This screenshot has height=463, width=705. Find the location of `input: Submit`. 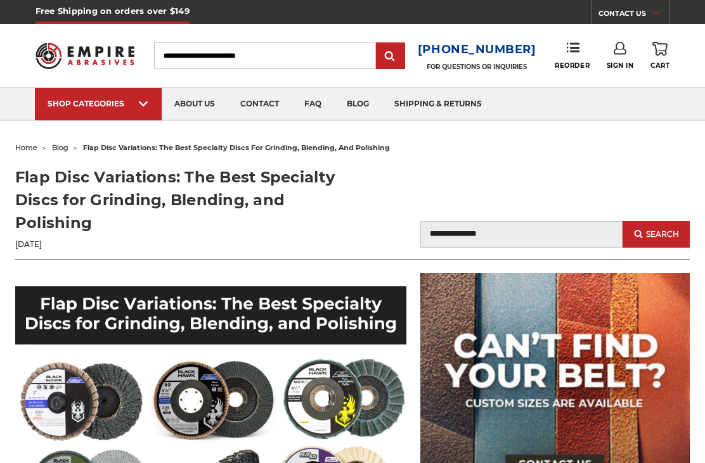

input: Submit is located at coordinates (390, 56).